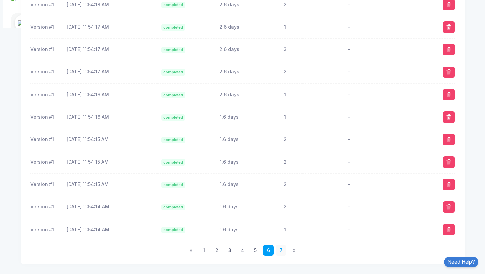  I want to click on a: 6, so click(268, 251).